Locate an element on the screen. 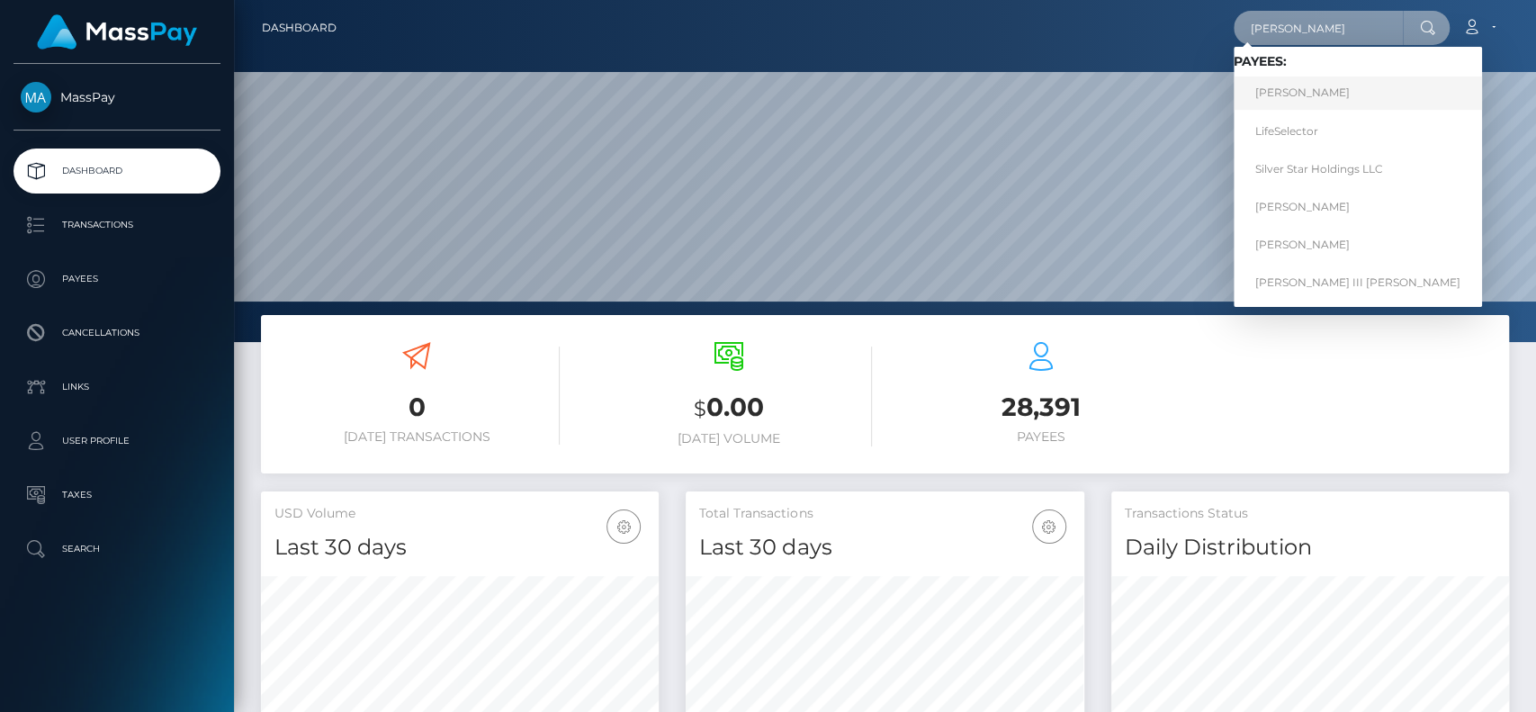 The height and width of the screenshot is (712, 1536). h5: Total Transactions is located at coordinates (885, 514).